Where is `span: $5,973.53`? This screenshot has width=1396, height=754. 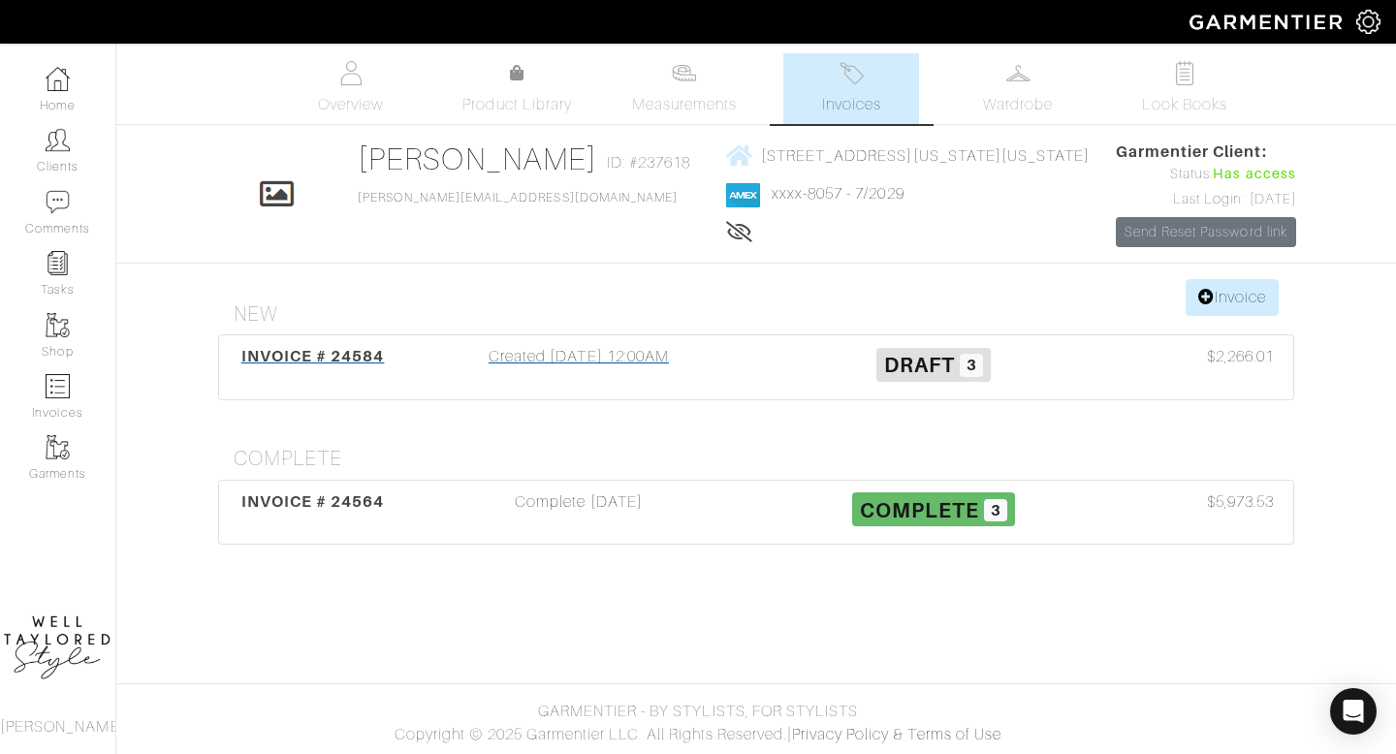
span: $5,973.53 is located at coordinates (1240, 502).